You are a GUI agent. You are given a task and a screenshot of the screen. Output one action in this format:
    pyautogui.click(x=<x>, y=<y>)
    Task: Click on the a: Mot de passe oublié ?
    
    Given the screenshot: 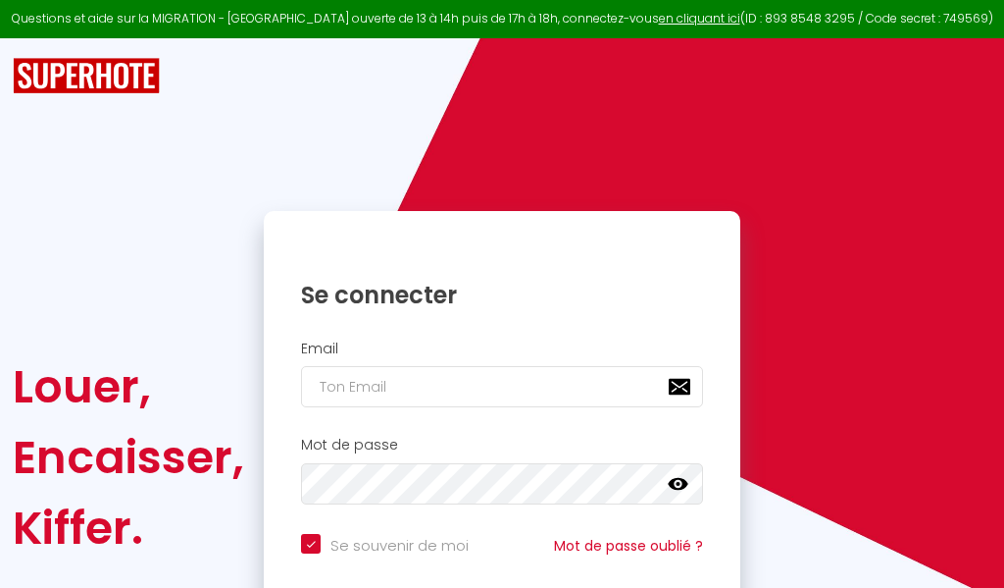 What is the action you would take?
    pyautogui.click(x=629, y=545)
    